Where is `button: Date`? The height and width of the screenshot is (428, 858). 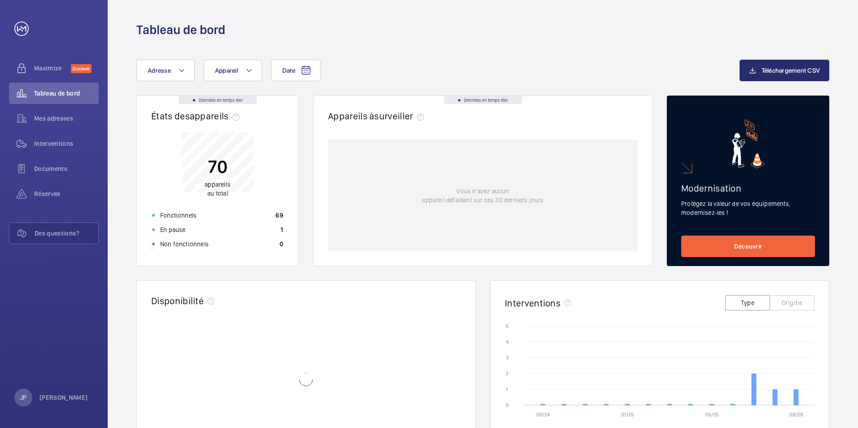 button: Date is located at coordinates (296, 70).